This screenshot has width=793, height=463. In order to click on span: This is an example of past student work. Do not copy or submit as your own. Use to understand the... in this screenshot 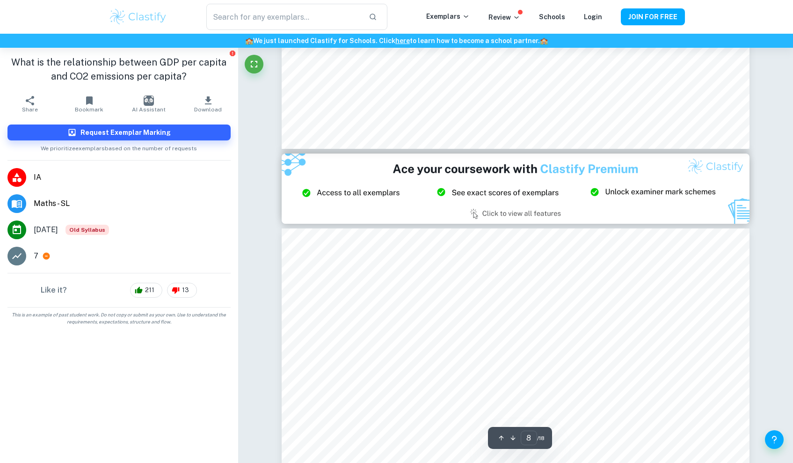, I will do `click(119, 318)`.